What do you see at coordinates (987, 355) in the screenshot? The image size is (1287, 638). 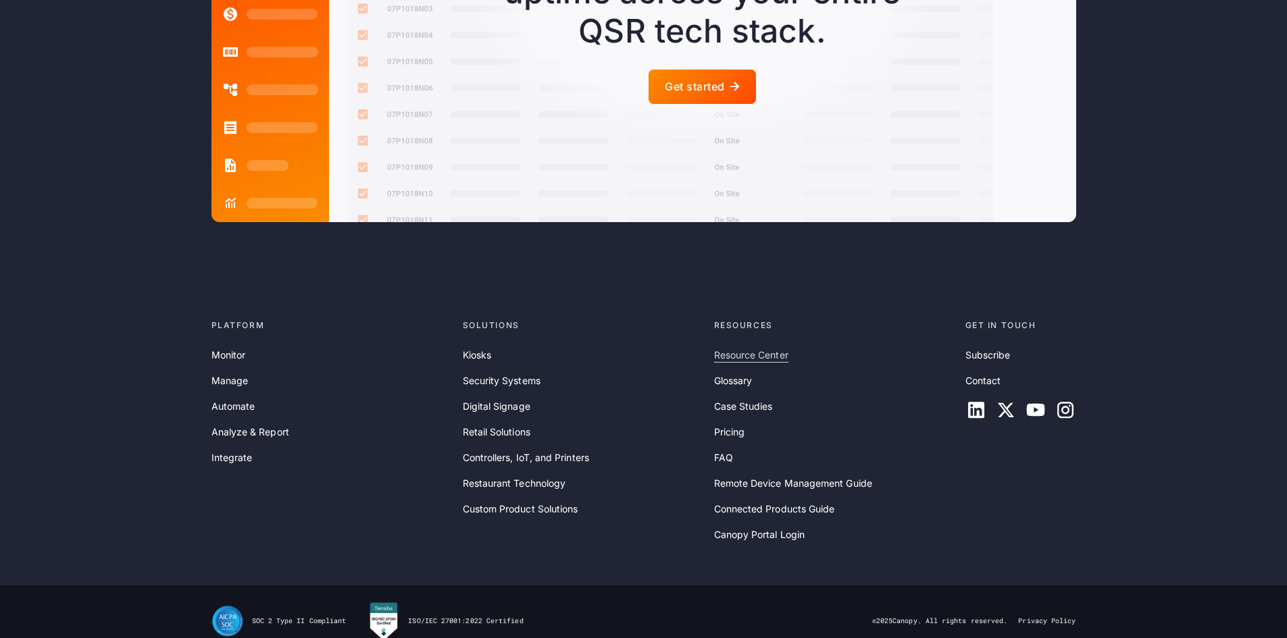 I see `a: Subscribe` at bounding box center [987, 355].